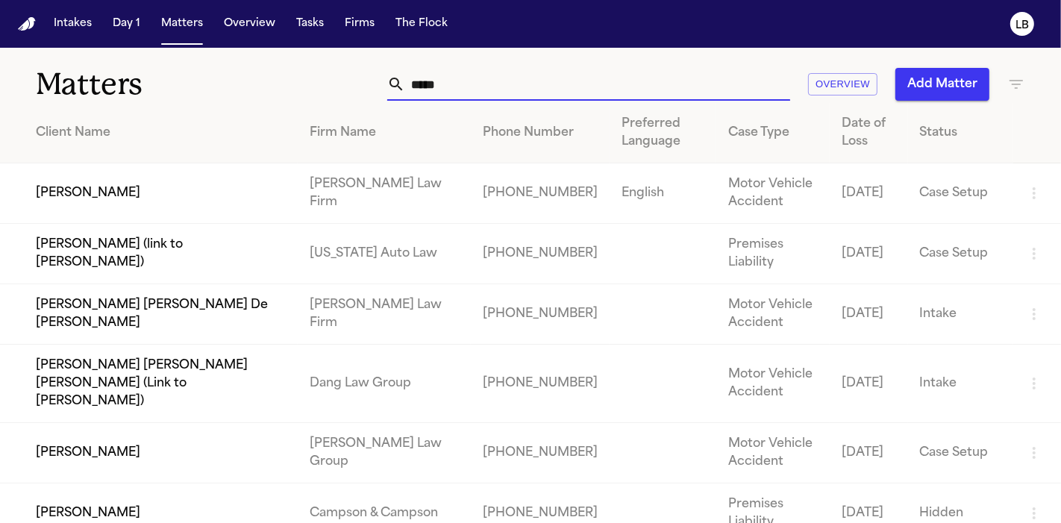  What do you see at coordinates (310, 24) in the screenshot?
I see `button: Tasks` at bounding box center [310, 24].